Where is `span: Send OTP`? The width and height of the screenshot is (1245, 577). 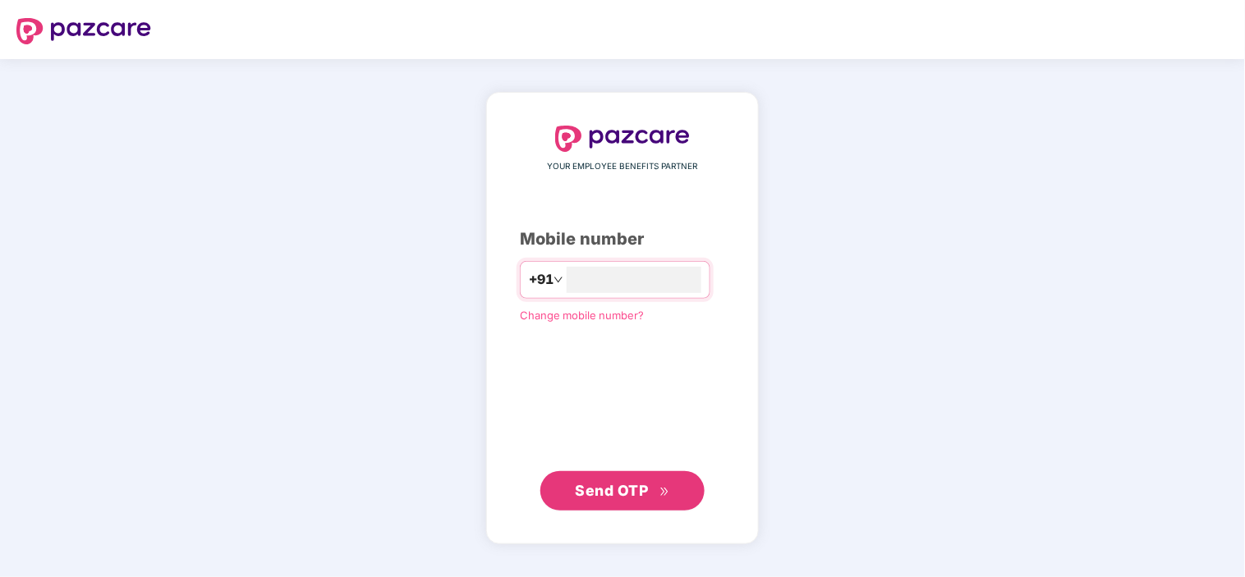 span: Send OTP is located at coordinates (612, 490).